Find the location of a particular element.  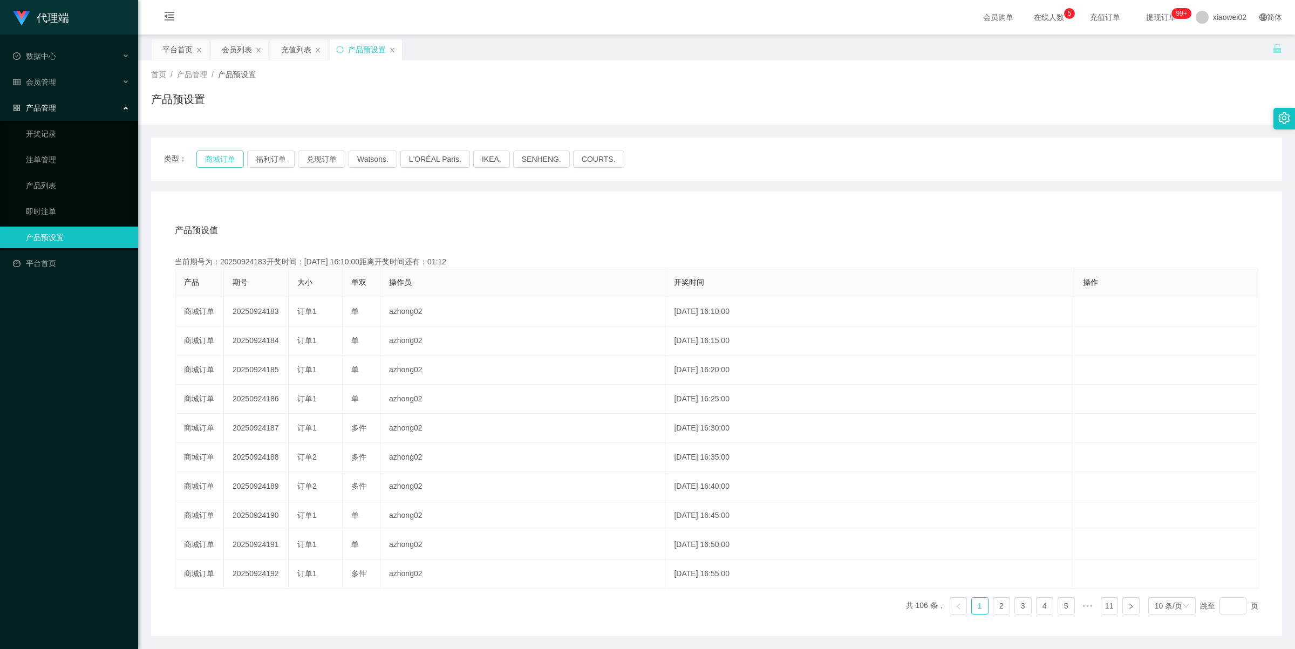

span: 数据中心 is located at coordinates (35, 56).